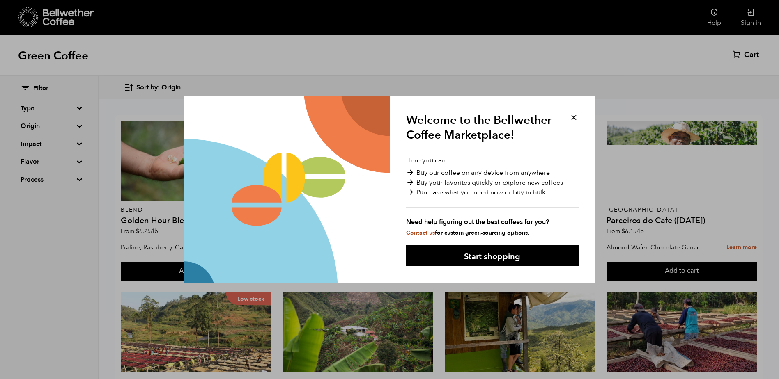 The width and height of the screenshot is (779, 379). What do you see at coordinates (492, 173) in the screenshot?
I see `li: Buy our coffee on any device from anywhere` at bounding box center [492, 173].